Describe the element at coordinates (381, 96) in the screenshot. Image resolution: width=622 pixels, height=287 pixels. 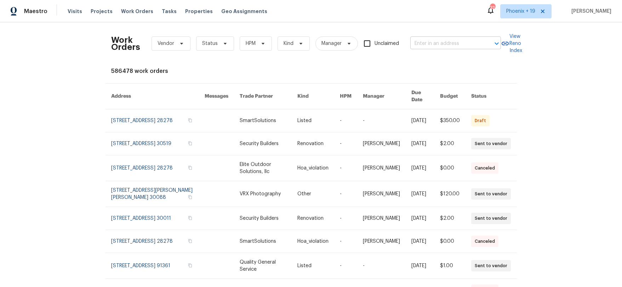
I see `th: Manager` at that location.